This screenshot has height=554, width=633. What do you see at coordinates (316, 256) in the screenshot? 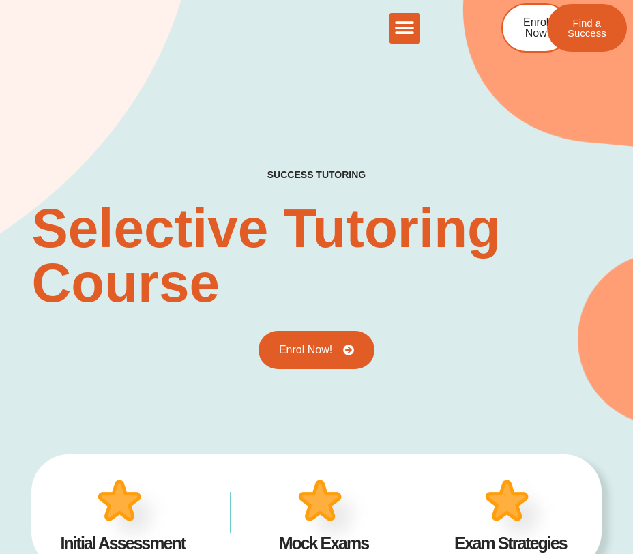
I see `h2: Selective Tutoring Course` at bounding box center [316, 256].